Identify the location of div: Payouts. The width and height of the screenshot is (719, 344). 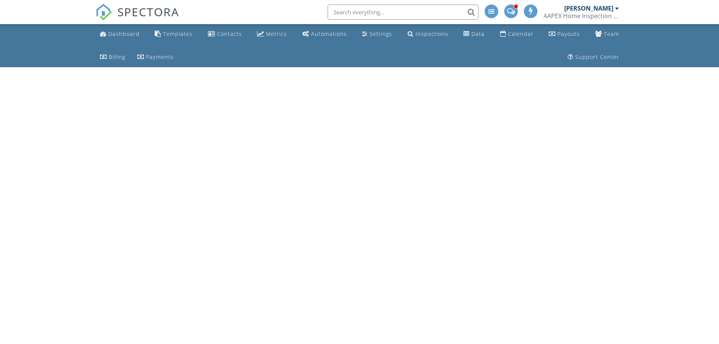
(568, 34).